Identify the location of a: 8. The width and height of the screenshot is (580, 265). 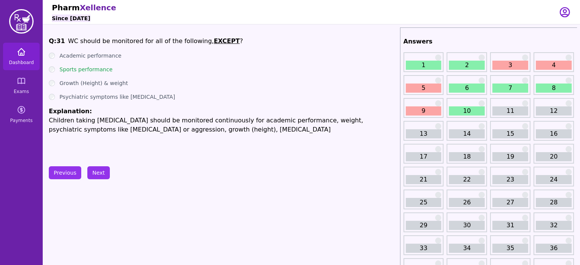
(554, 88).